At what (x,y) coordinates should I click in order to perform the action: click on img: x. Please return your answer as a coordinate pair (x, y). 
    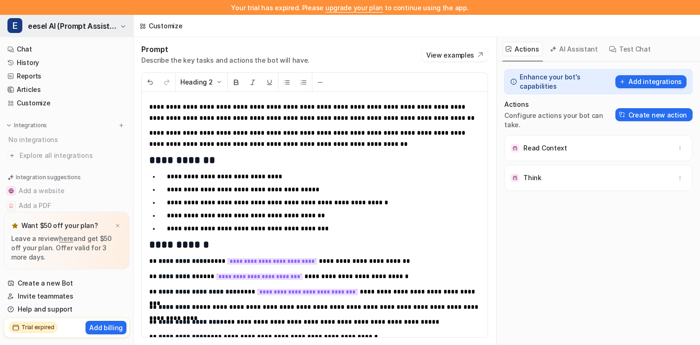
    Looking at the image, I should click on (118, 226).